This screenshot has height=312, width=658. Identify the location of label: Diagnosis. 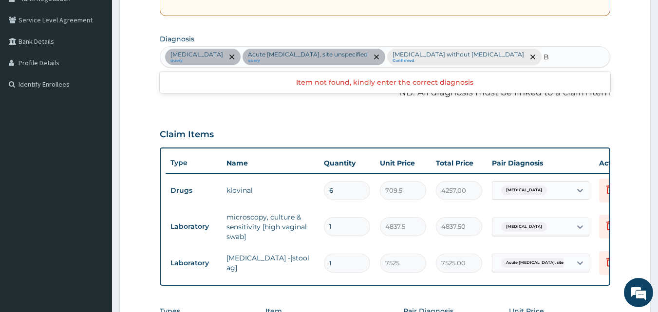
(177, 39).